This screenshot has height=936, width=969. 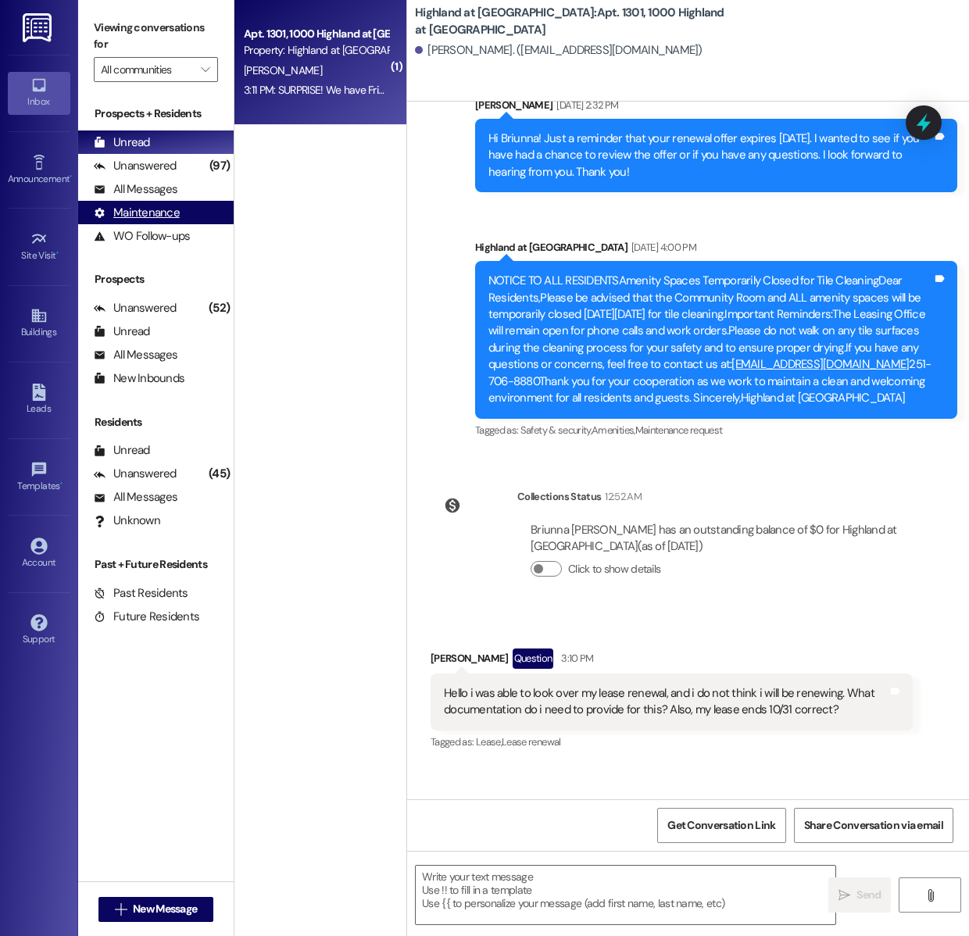 What do you see at coordinates (39, 554) in the screenshot?
I see `a: Account` at bounding box center [39, 554].